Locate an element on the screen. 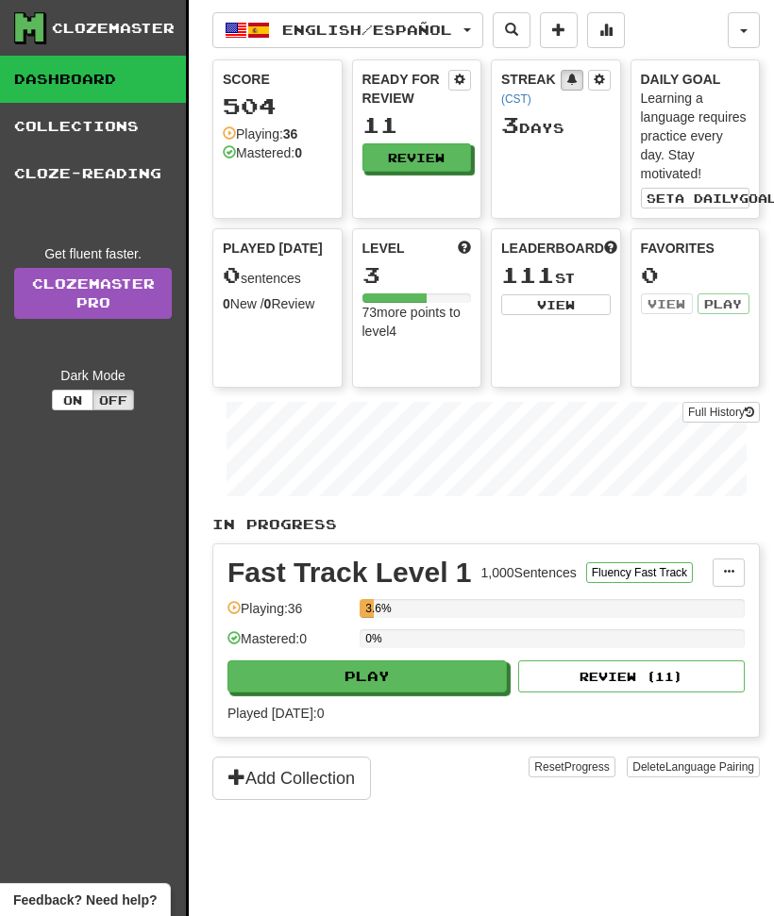 This screenshot has width=774, height=916. span: Language Pairing is located at coordinates (710, 767).